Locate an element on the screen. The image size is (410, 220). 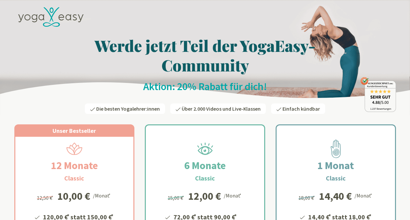
h2: 1 Monat is located at coordinates (335, 165).